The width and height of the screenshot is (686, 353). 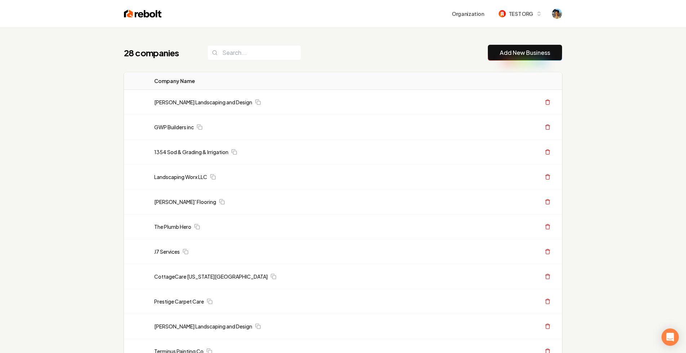 I want to click on a: GWP Builders inc, so click(x=174, y=127).